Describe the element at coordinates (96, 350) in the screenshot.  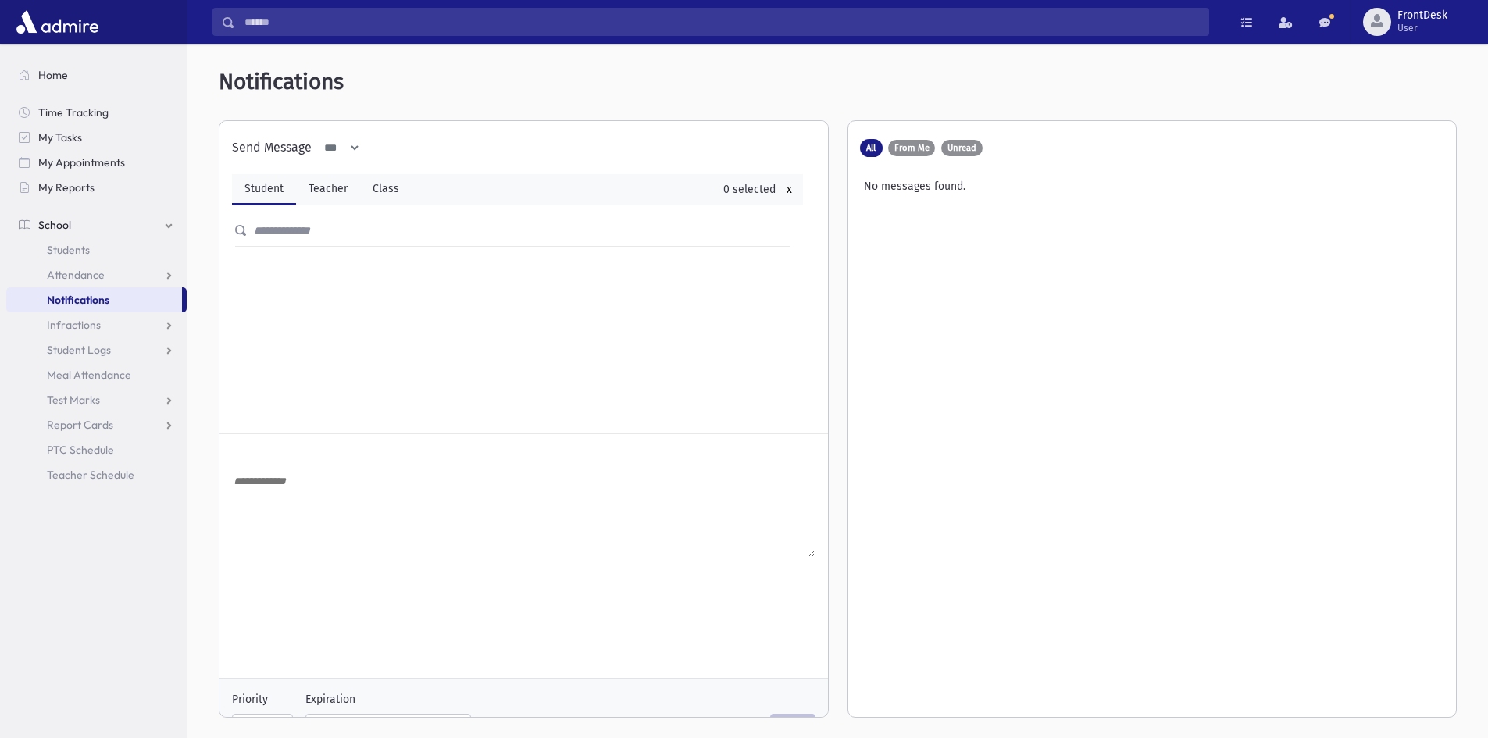
I see `a: Student Logs` at that location.